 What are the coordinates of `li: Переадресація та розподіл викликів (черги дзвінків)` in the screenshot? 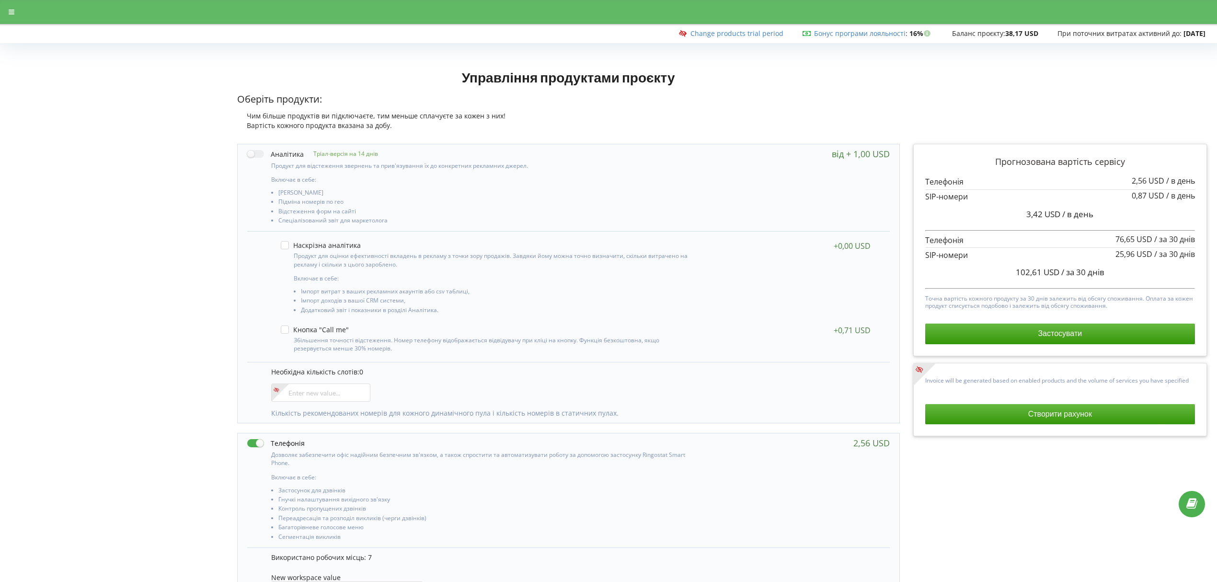 It's located at (488, 519).